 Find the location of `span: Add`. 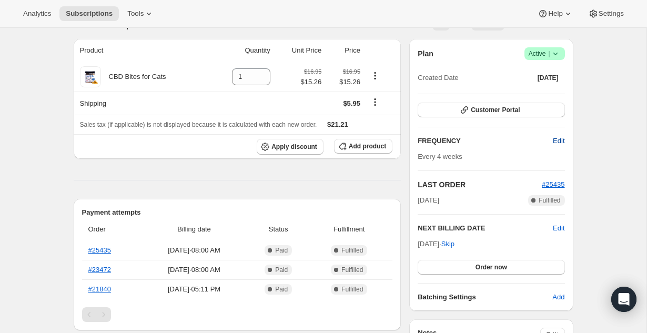

span: Add is located at coordinates (558, 297).